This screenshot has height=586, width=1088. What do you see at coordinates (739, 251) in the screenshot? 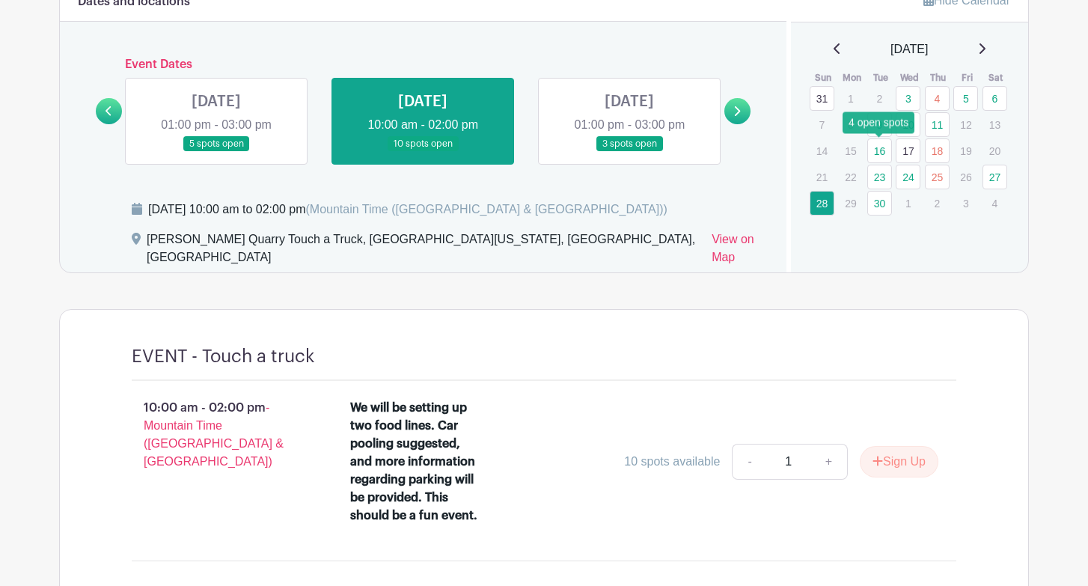
I see `a: View on Map` at bounding box center [739, 251].